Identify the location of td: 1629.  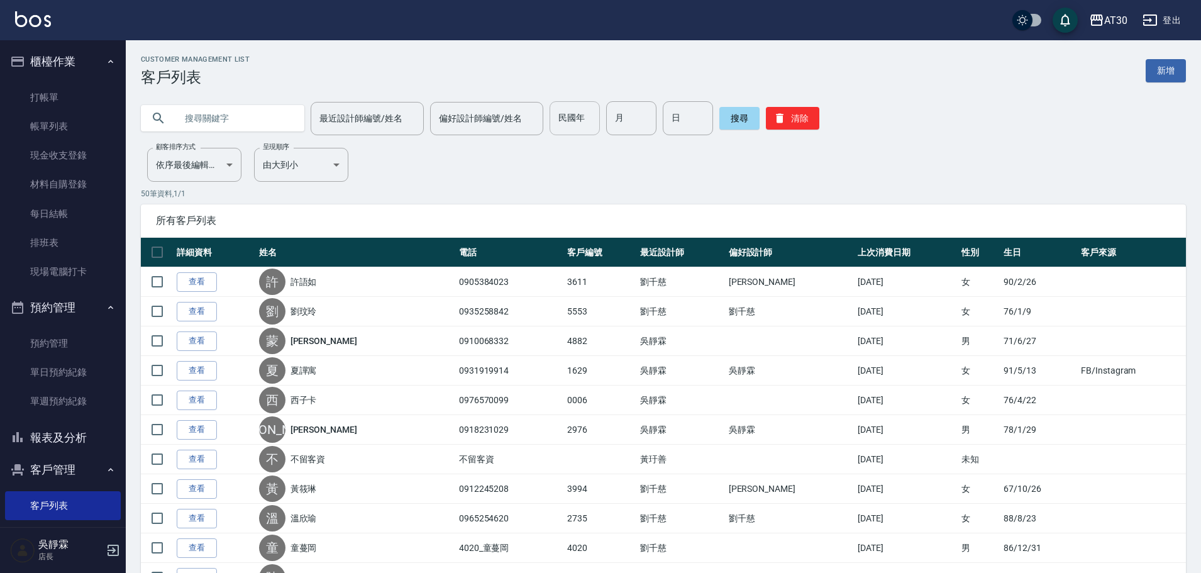
(600, 370).